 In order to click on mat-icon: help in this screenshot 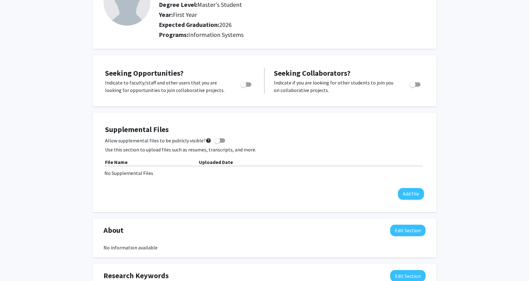, I will do `click(209, 141)`.